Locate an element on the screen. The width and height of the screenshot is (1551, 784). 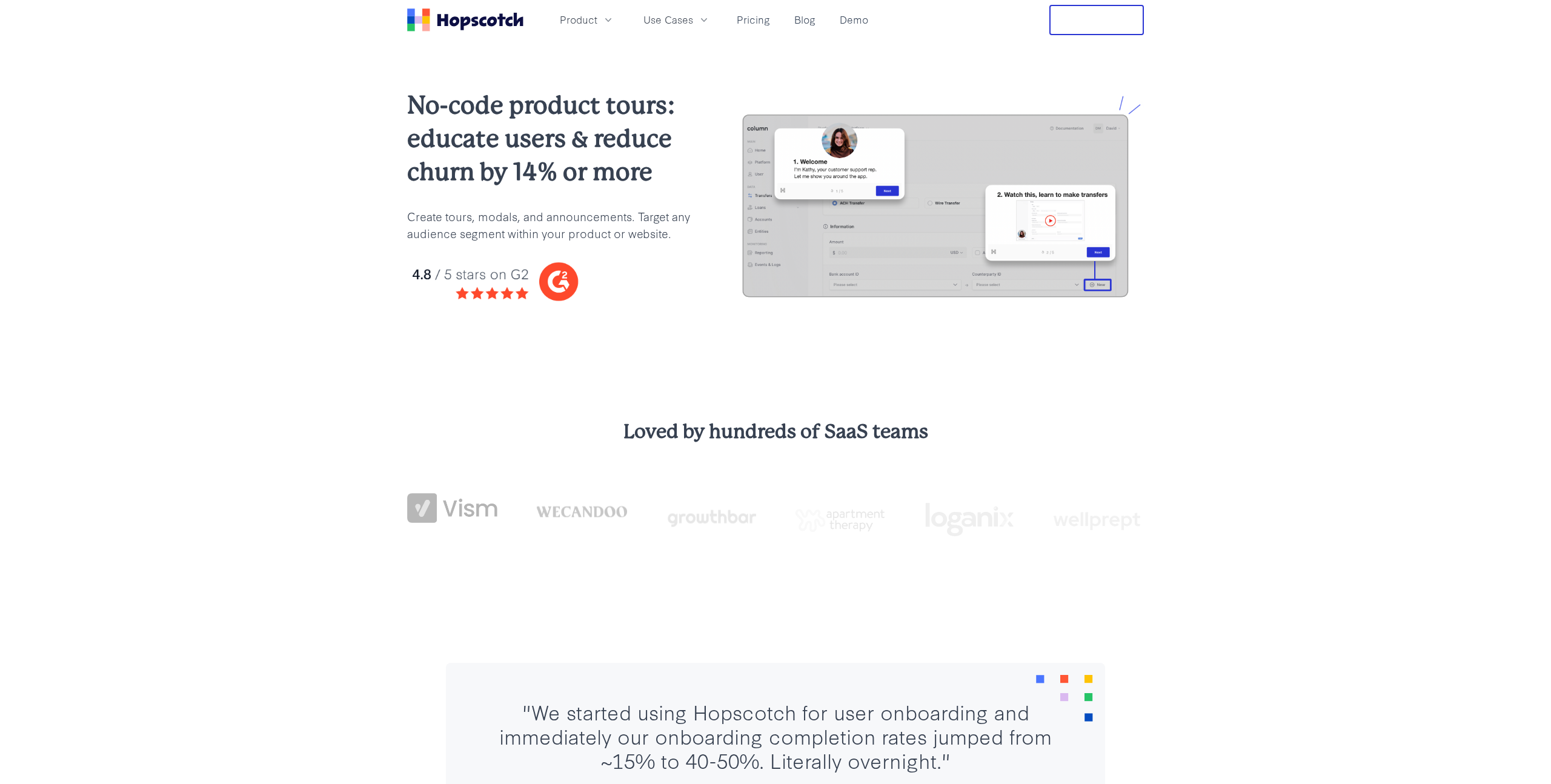
h3: Loved by hundreds of SaaS teams is located at coordinates (775, 432).